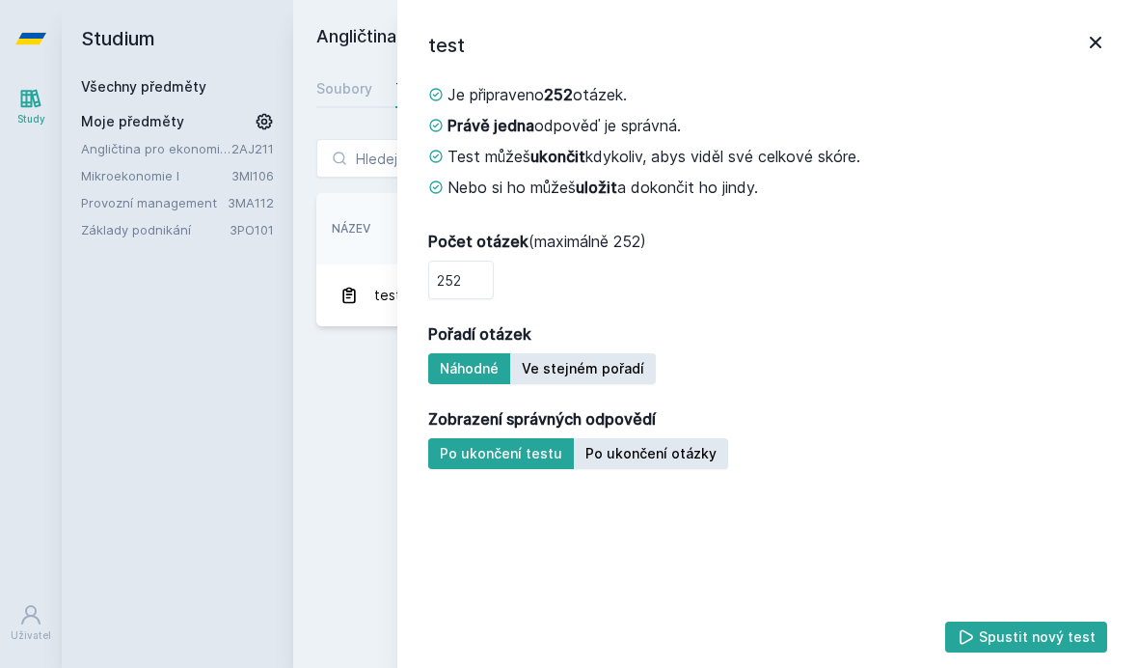 The height and width of the screenshot is (668, 1138). I want to click on a: Testy, so click(415, 89).